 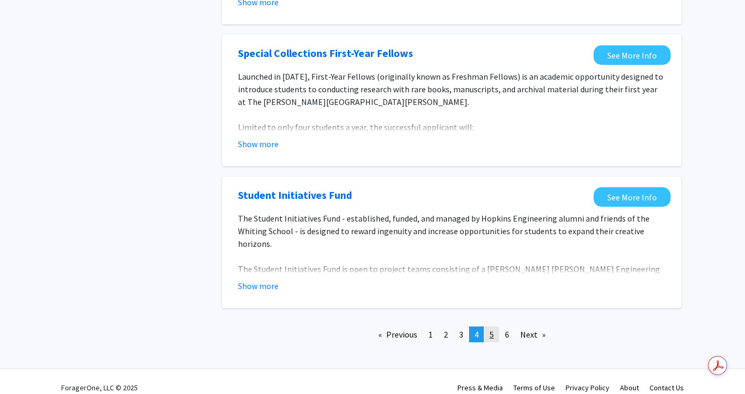 I want to click on span: 2, so click(x=446, y=335).